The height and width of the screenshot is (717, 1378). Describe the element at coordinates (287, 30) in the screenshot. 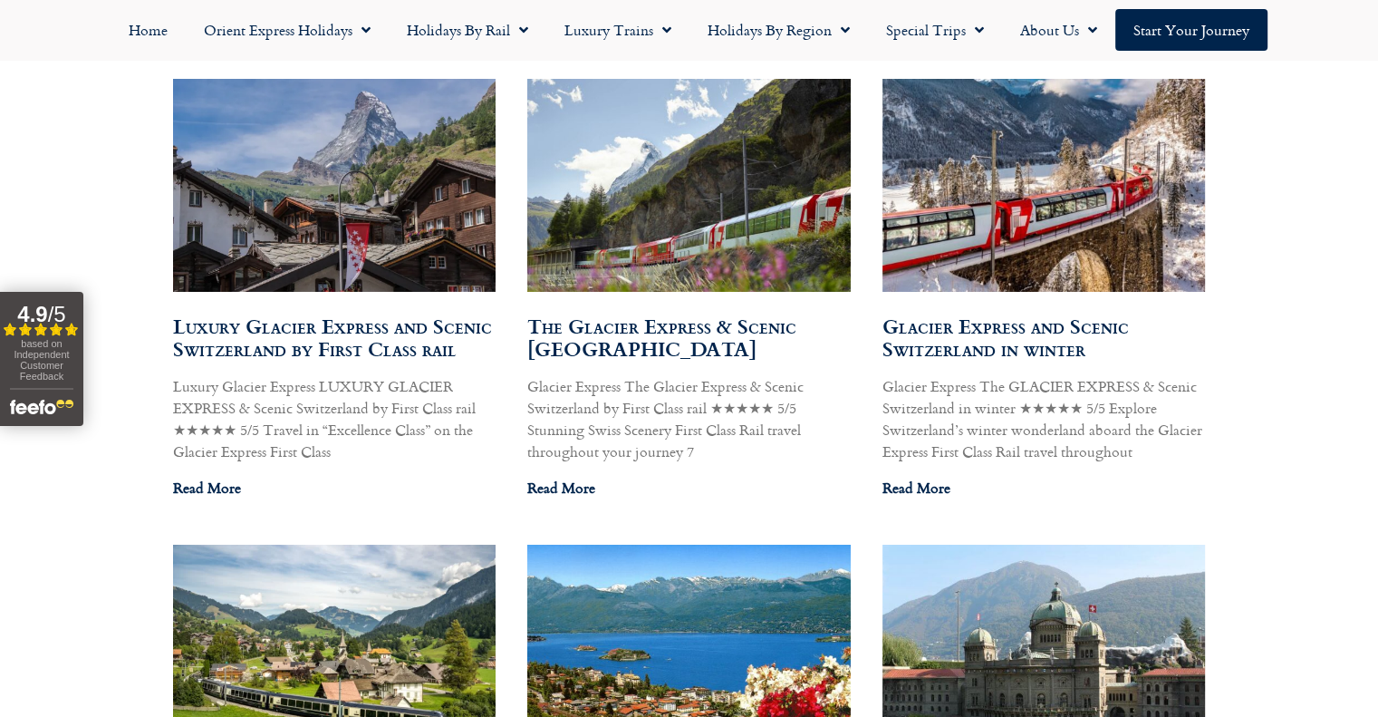

I see `a: Orient Express Holidays` at that location.